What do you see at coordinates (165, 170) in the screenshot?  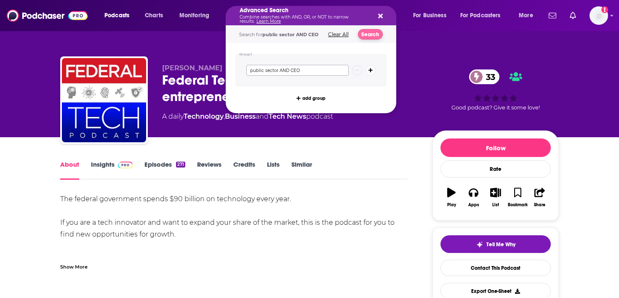 I see `a: Episodes271` at bounding box center [165, 170].